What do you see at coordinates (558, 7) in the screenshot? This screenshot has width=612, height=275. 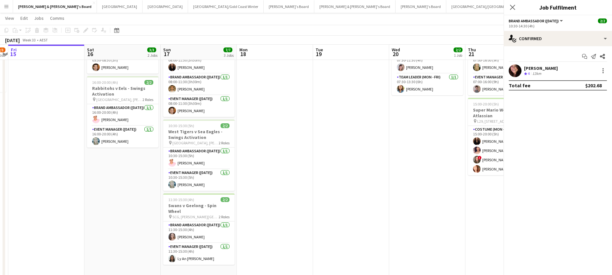 I see `h3: Job Fulfilment` at bounding box center [558, 7].